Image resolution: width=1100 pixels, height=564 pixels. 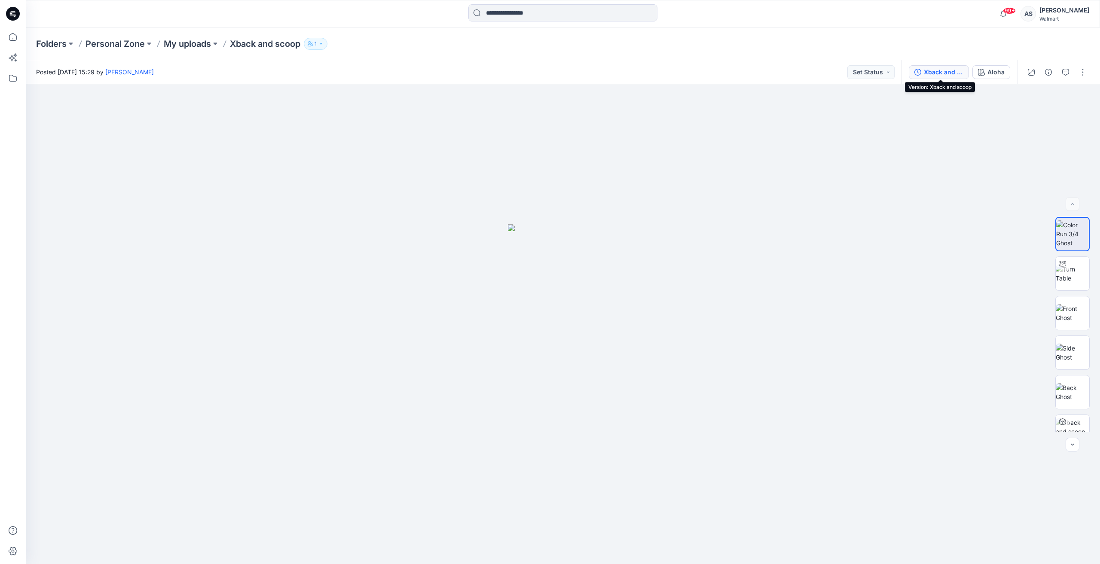 What do you see at coordinates (265, 44) in the screenshot?
I see `p: Xback and scoop` at bounding box center [265, 44].